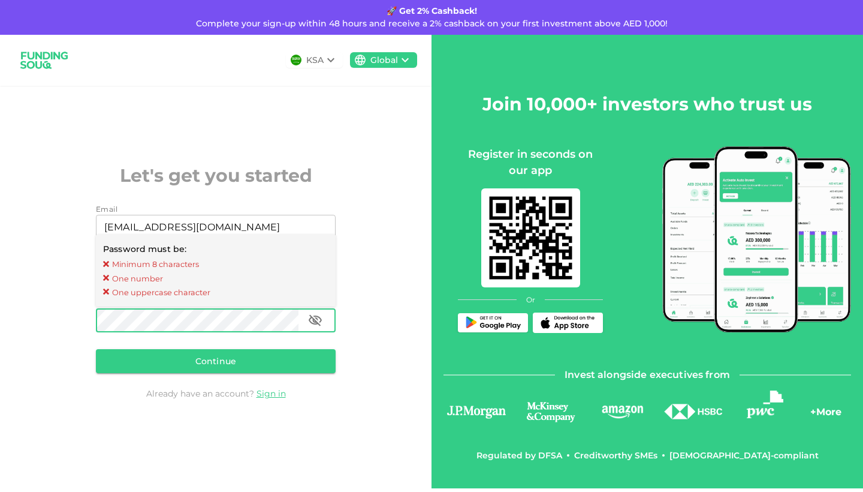 This screenshot has width=863, height=492. What do you see at coordinates (826, 415) in the screenshot?
I see `div: + More` at bounding box center [826, 415].